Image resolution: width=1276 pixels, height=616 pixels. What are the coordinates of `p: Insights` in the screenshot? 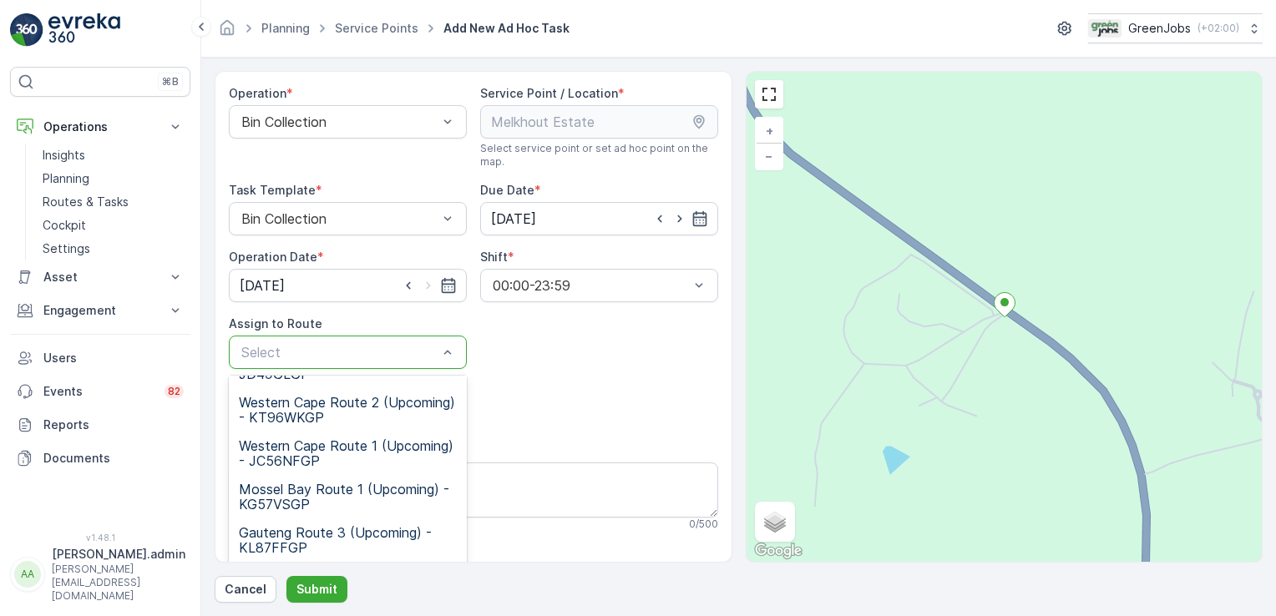 It's located at (63, 155).